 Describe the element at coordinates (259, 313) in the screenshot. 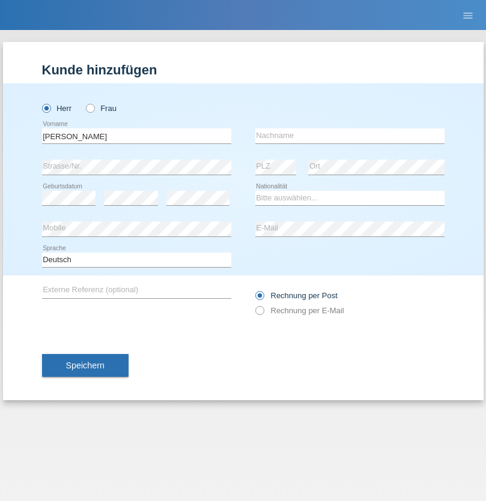

I see `input: Rechnung per E-Mail` at that location.